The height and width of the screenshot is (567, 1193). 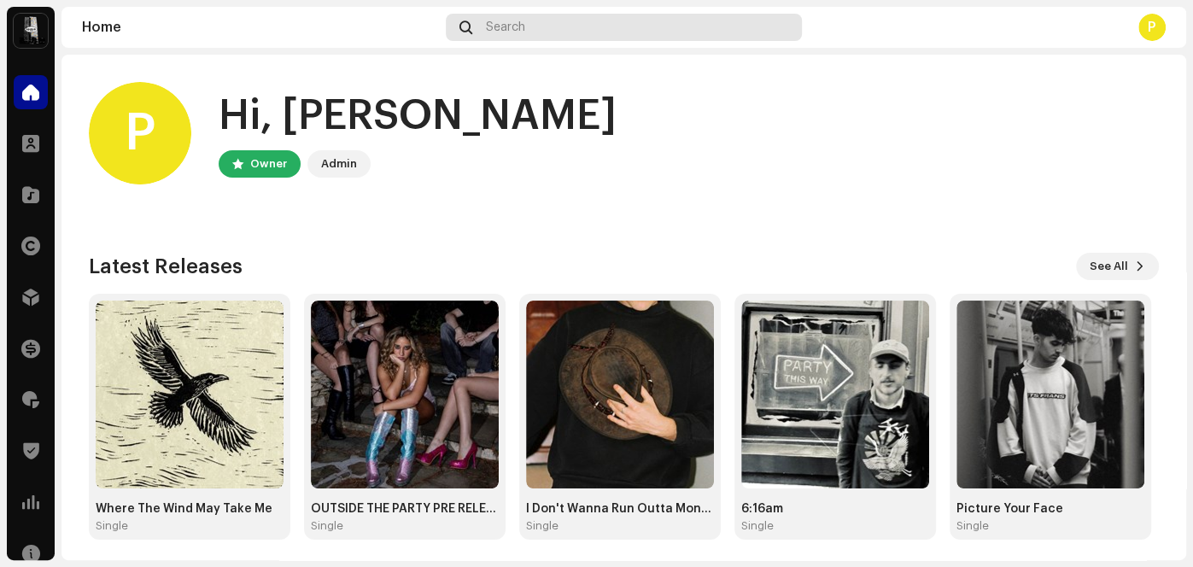 What do you see at coordinates (835, 509) in the screenshot?
I see `div: 6:16am` at bounding box center [835, 509].